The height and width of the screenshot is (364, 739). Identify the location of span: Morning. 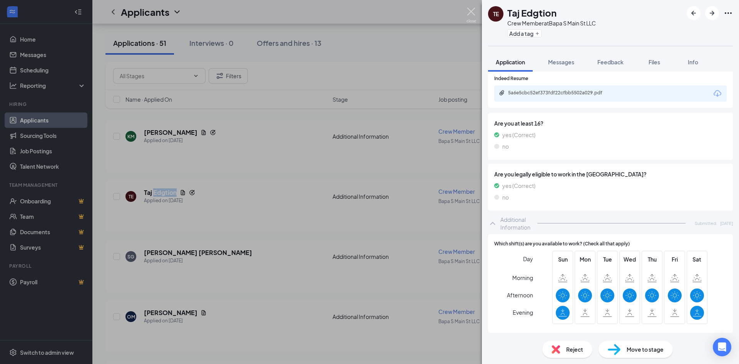
(523, 278).